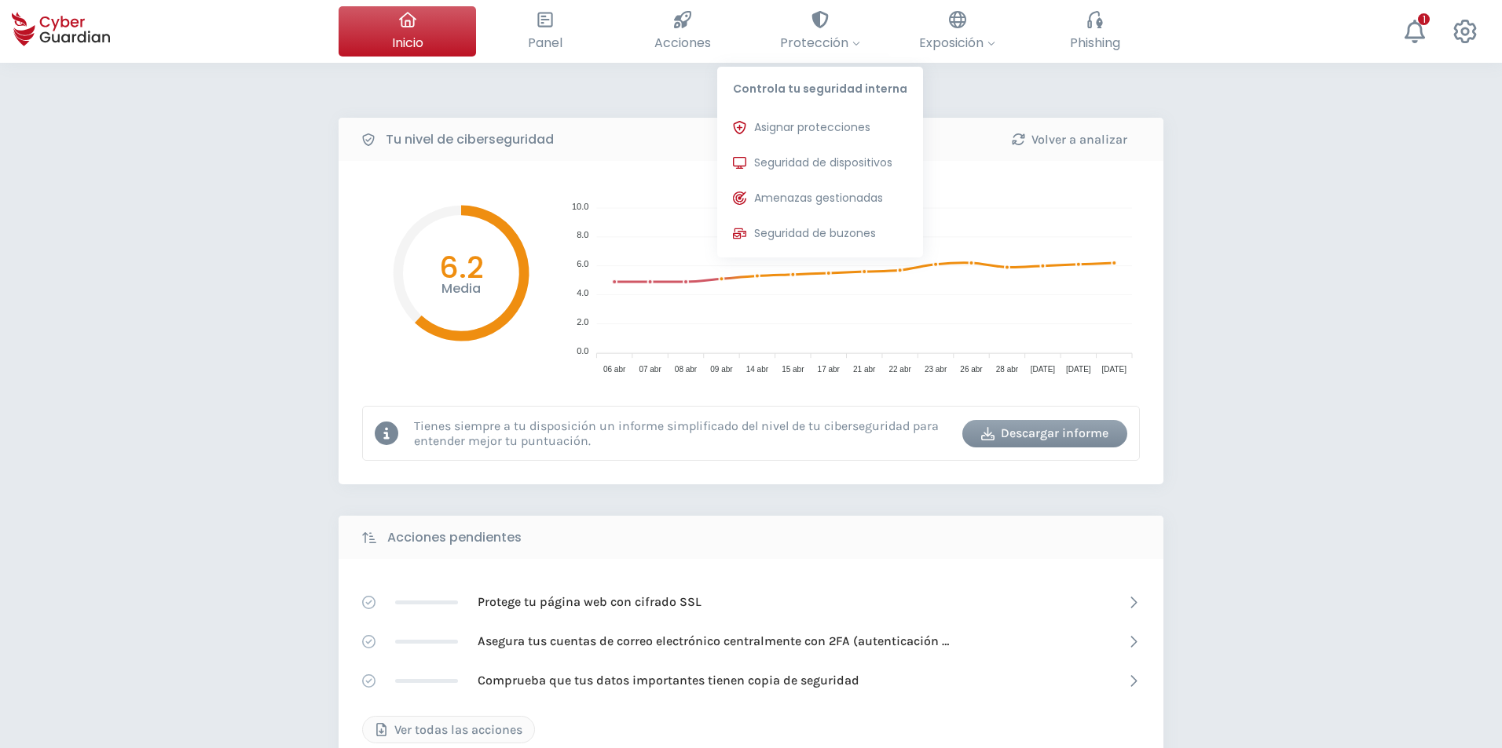 This screenshot has height=748, width=1502. I want to click on button: Inicio, so click(407, 31).